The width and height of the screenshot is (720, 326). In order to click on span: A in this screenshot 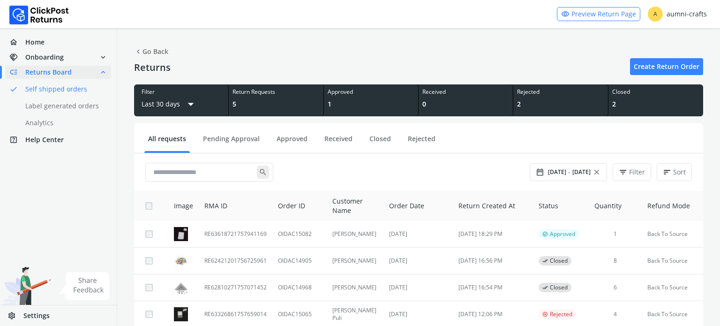, I will do `click(655, 14)`.